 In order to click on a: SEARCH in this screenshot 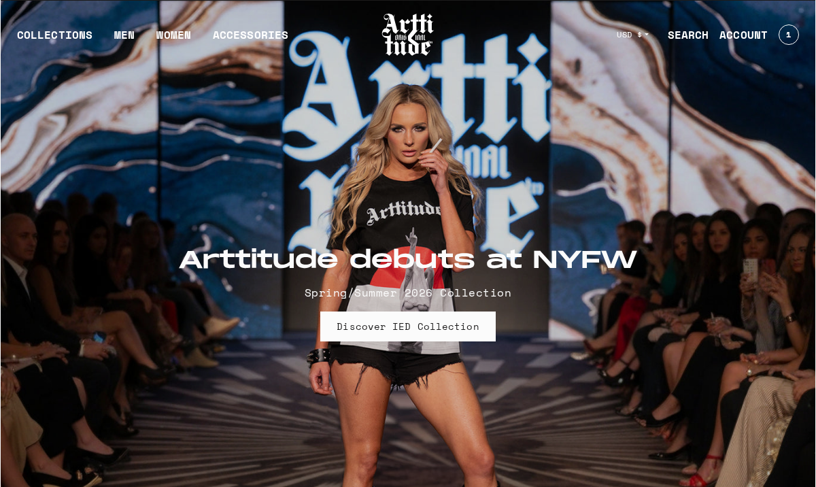, I will do `click(682, 35)`.